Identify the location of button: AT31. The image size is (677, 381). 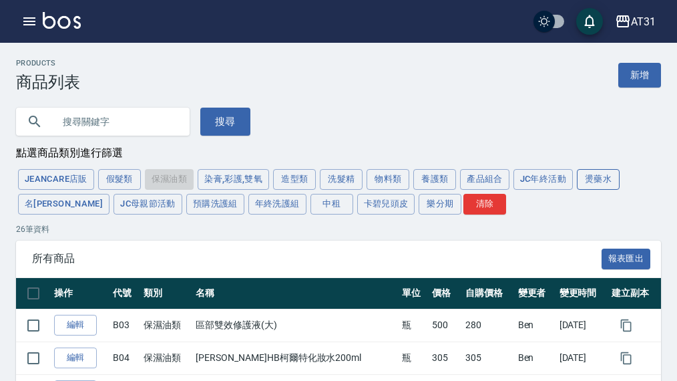
(635, 21).